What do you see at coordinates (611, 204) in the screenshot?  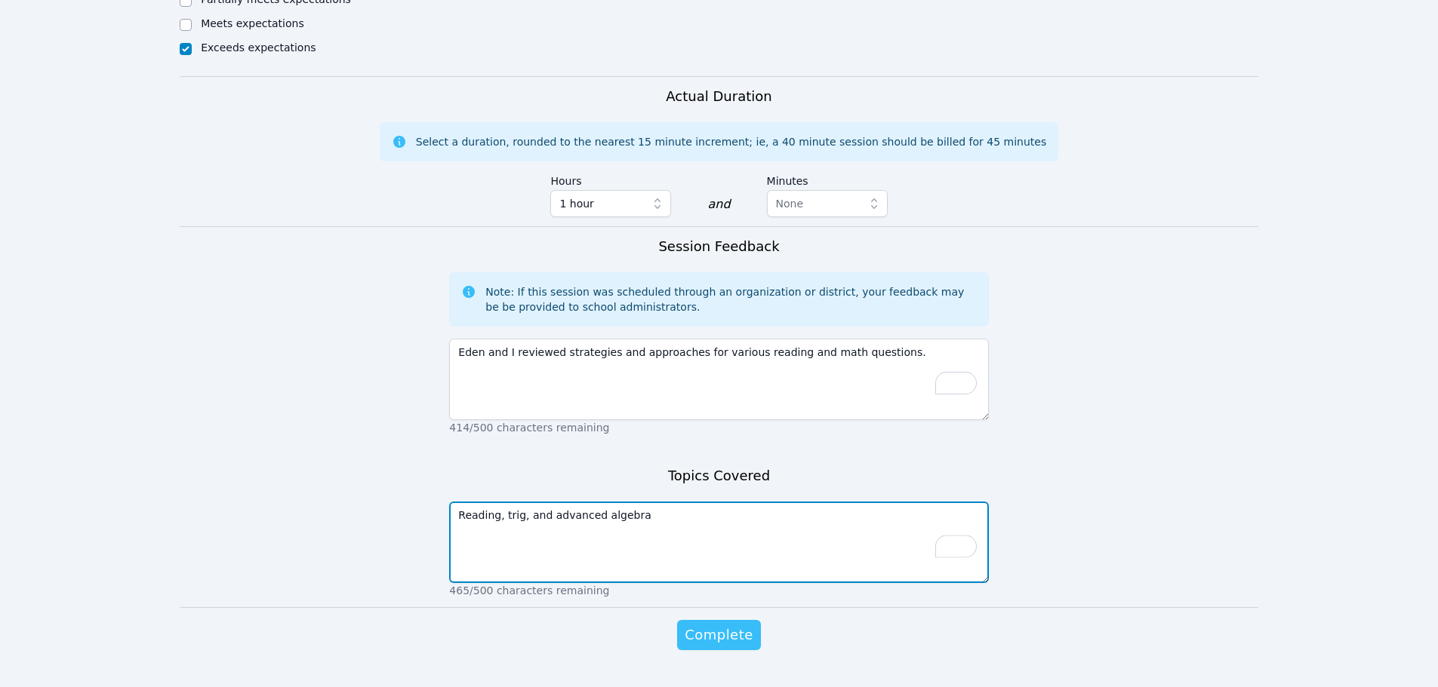 I see `button: 1 hour` at bounding box center [611, 204].